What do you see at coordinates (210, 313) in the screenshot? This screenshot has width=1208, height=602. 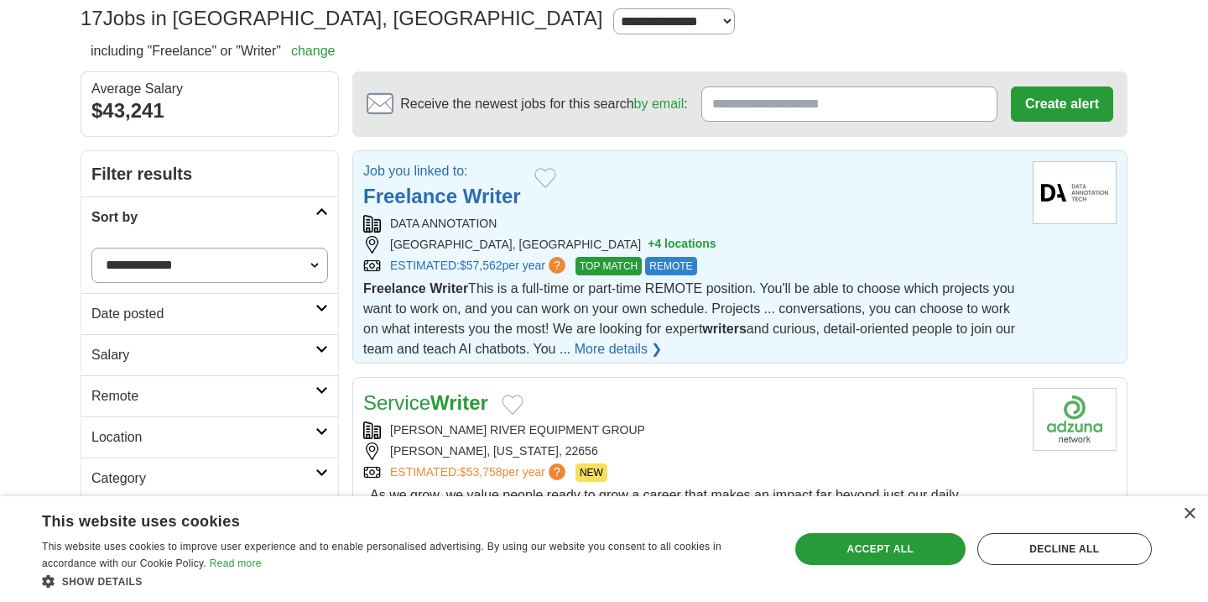 I see `a: Date posted` at bounding box center [210, 313].